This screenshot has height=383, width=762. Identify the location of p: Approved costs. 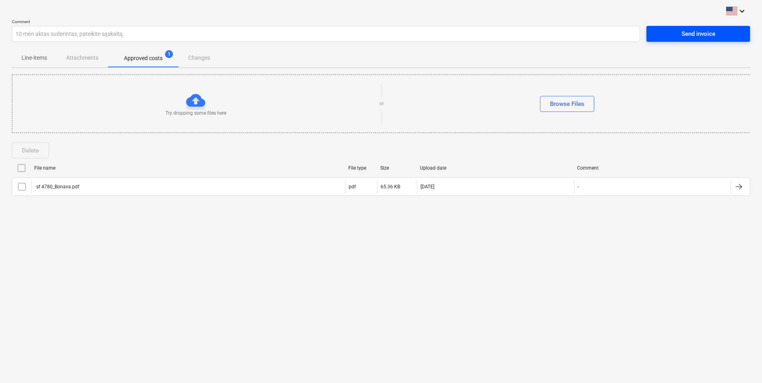
(143, 58).